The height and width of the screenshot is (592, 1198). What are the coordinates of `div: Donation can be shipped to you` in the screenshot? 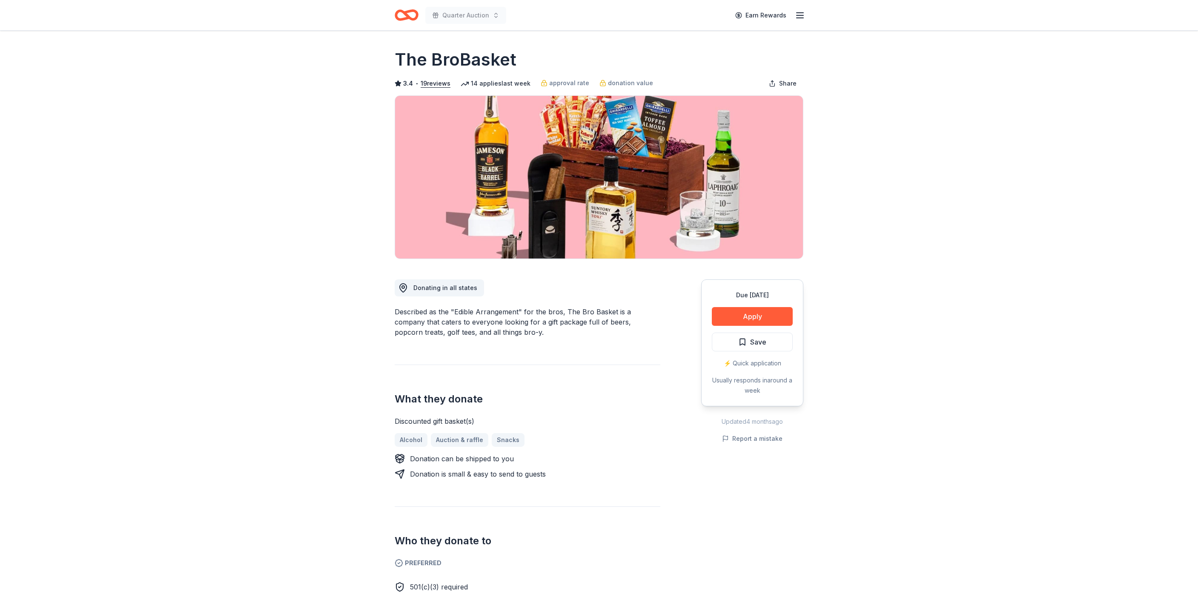 It's located at (462, 459).